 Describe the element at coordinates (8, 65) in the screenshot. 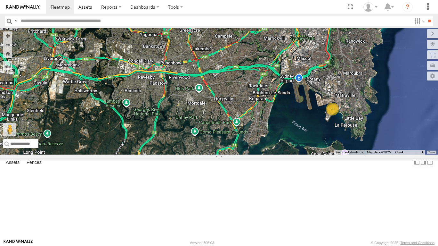

I see `label: Measure` at that location.